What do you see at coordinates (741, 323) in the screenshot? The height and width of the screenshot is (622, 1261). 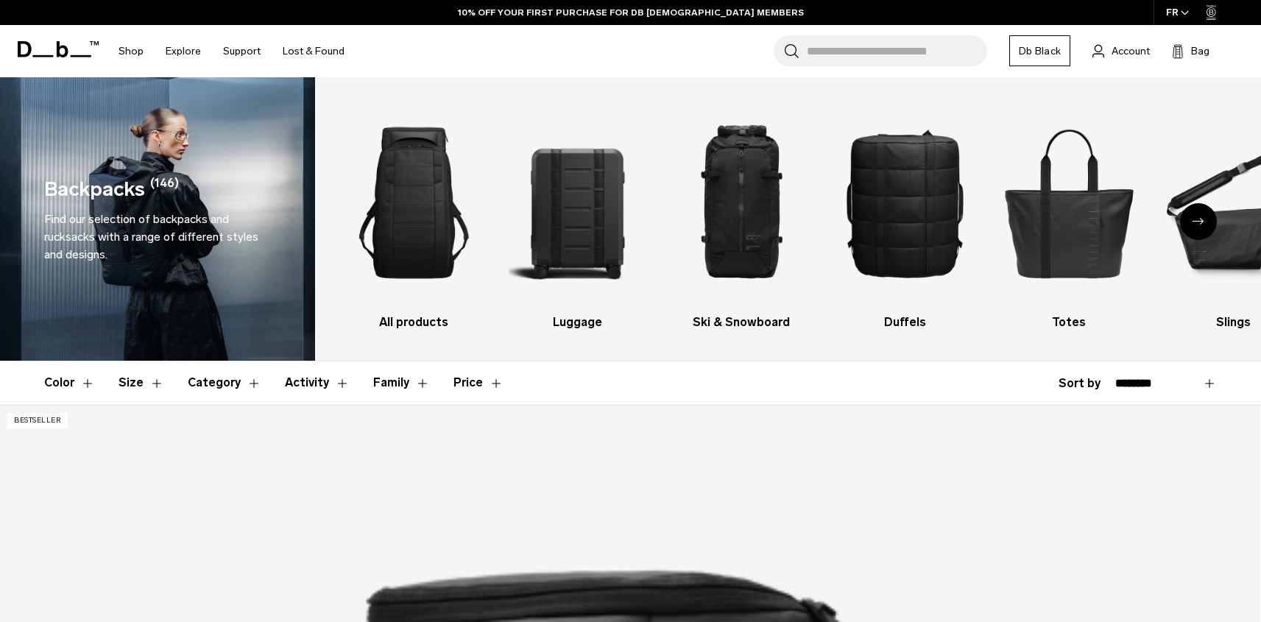 I see `h3: Ski & Snowboard` at bounding box center [741, 323].